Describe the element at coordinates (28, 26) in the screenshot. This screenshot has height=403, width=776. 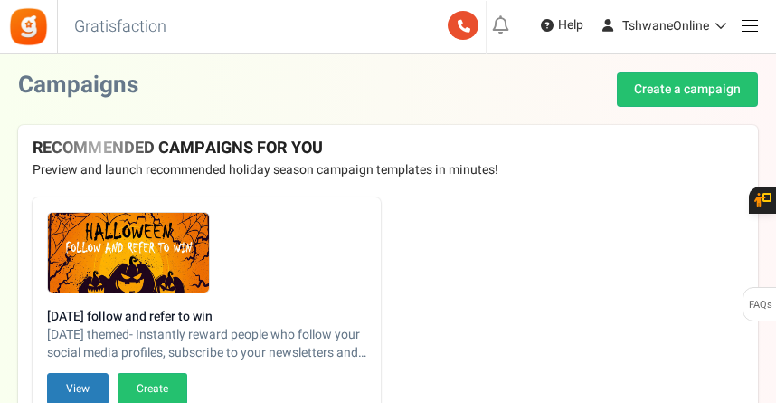
I see `img: Gratisfaction` at that location.